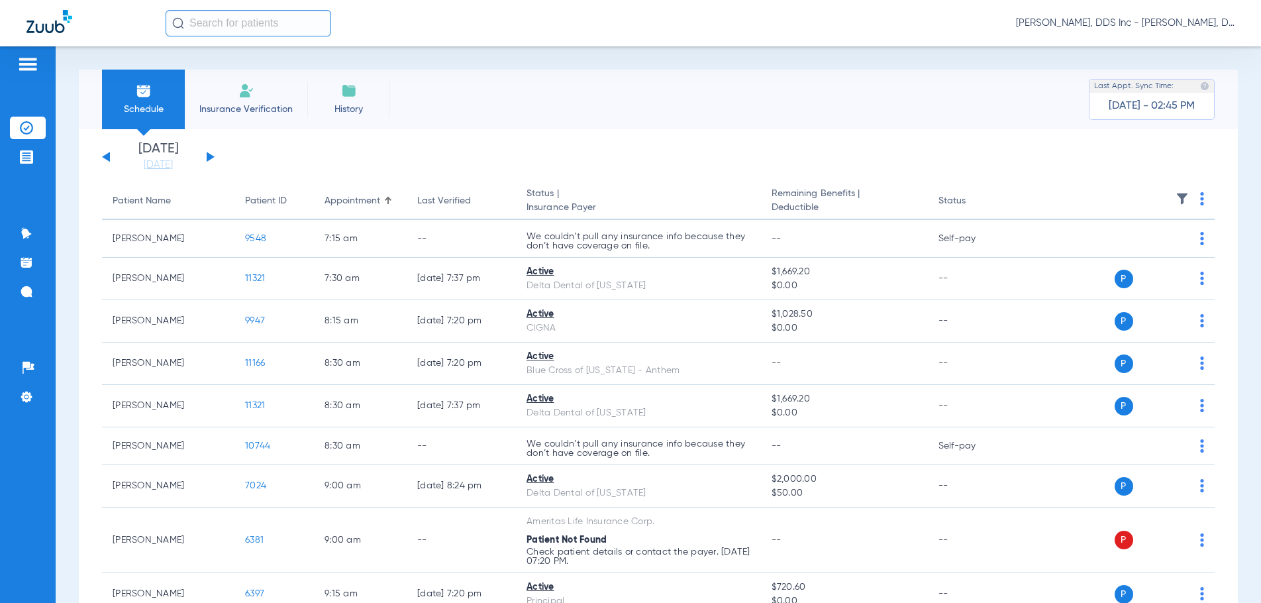 Image resolution: width=1261 pixels, height=603 pixels. I want to click on img: Manual Insurance Verification, so click(246, 91).